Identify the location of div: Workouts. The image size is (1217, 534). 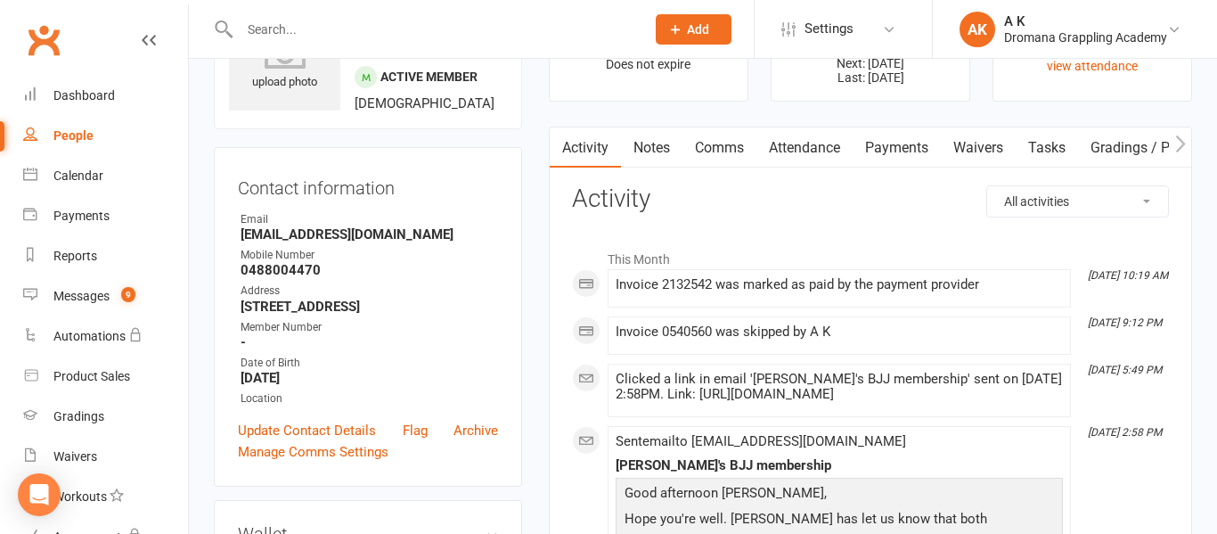
(80, 496).